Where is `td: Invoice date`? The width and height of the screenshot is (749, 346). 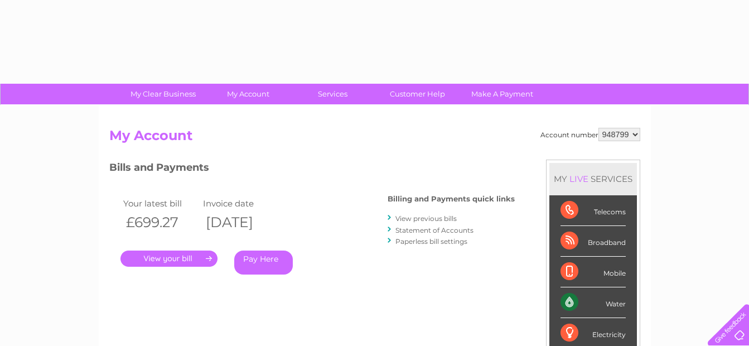
td: Invoice date is located at coordinates (240, 203).